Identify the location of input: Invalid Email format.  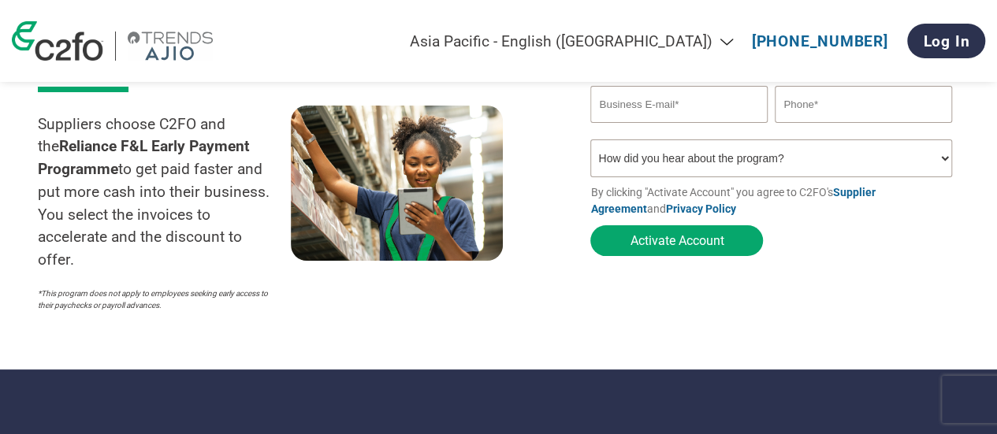
(679, 104).